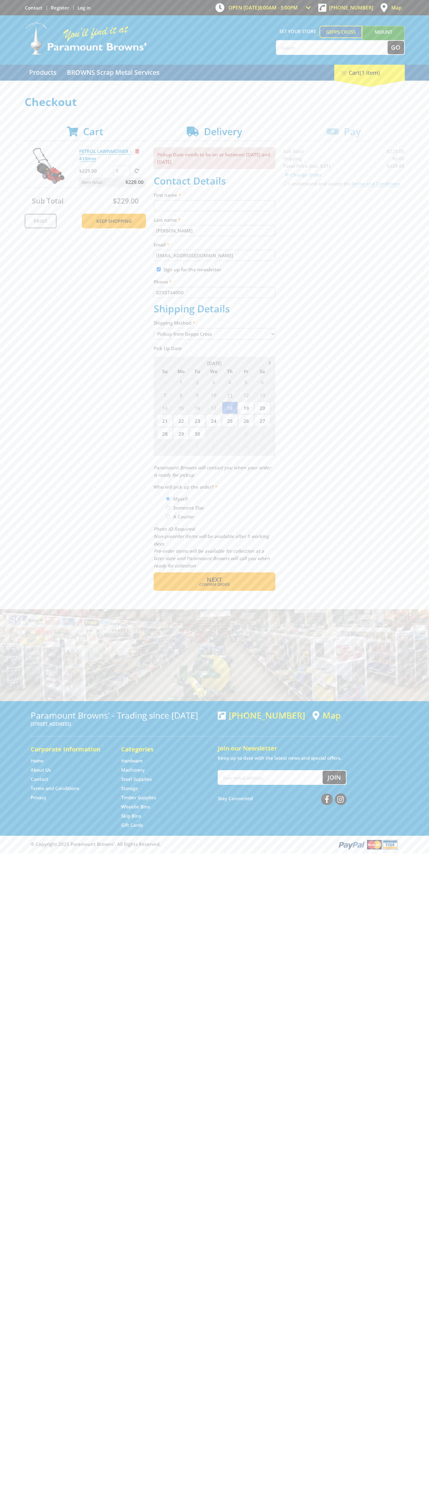  What do you see at coordinates (370, 73) in the screenshot?
I see `span: (1 item)` at bounding box center [370, 73].